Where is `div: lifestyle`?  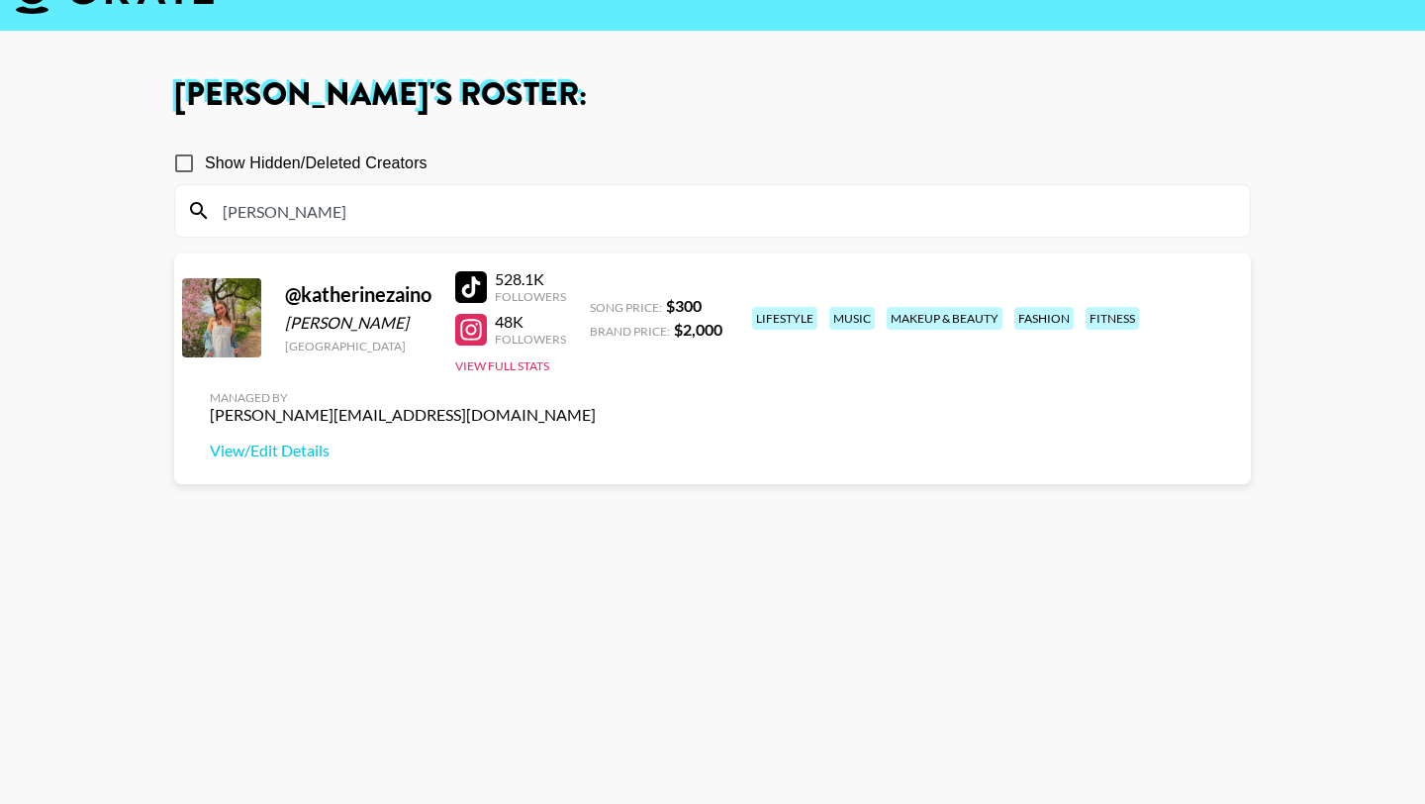 div: lifestyle is located at coordinates (785, 318).